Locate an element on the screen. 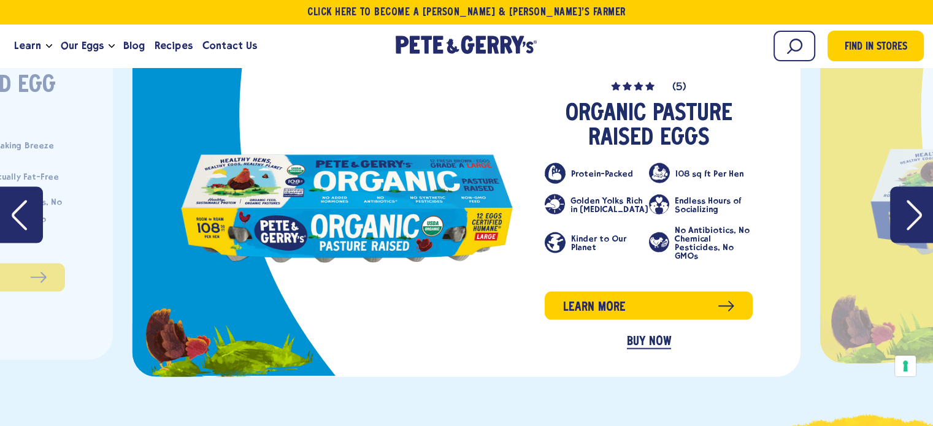 This screenshot has width=933, height=426. span: Learn is located at coordinates (28, 45).